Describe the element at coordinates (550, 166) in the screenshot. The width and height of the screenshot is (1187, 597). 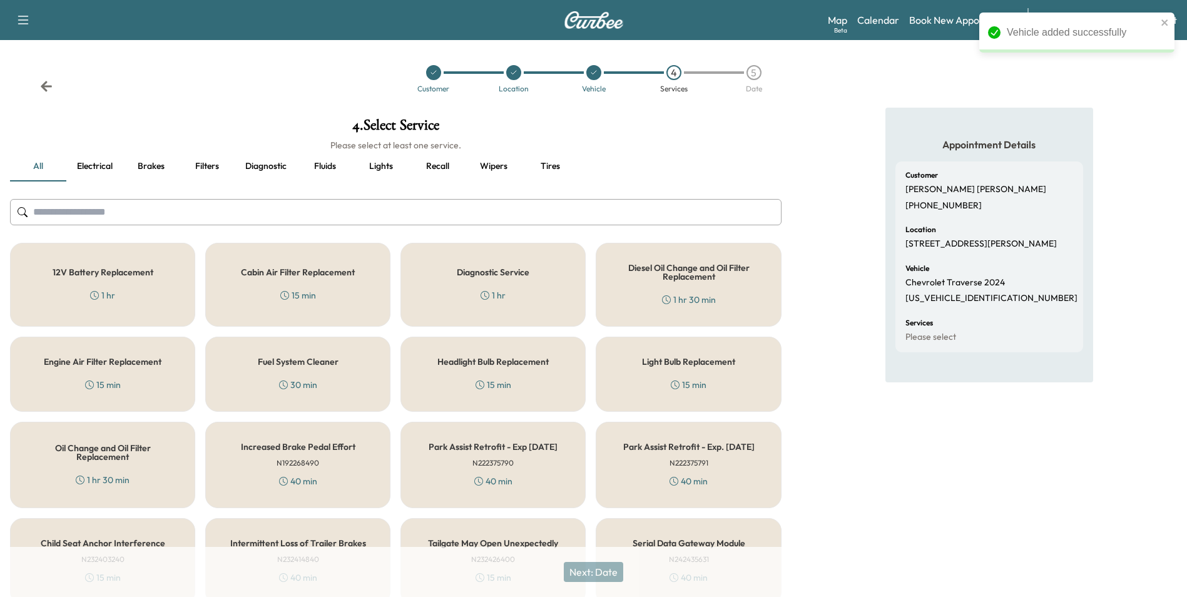
I see `button: Tires` at that location.